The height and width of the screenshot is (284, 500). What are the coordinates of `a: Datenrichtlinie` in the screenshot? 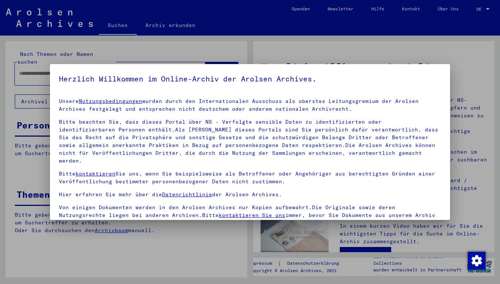 It's located at (187, 194).